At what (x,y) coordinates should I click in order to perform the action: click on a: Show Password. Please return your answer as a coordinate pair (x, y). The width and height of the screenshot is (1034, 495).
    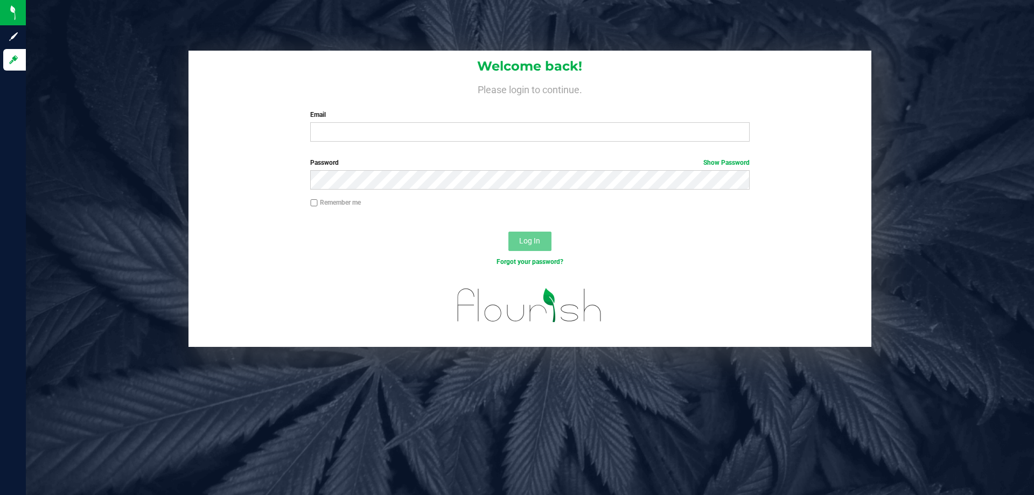
    Looking at the image, I should click on (726, 163).